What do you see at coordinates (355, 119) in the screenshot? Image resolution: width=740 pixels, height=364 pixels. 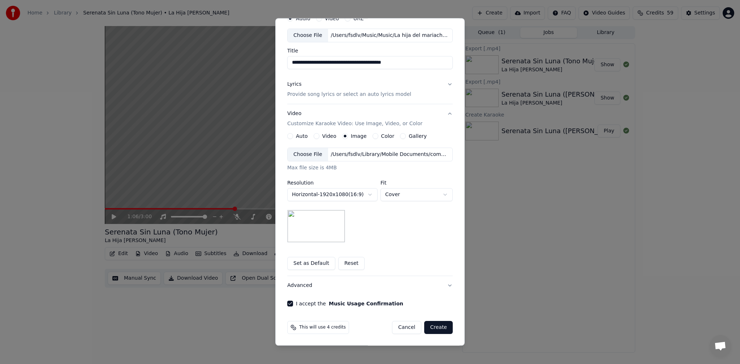 I see `div: Video` at bounding box center [355, 119].